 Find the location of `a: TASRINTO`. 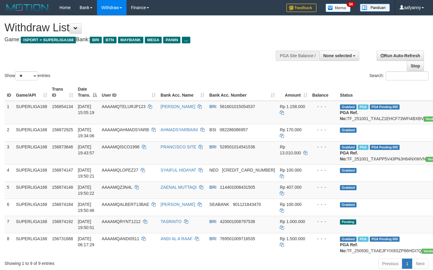

a: TASRINTO is located at coordinates (171, 222).